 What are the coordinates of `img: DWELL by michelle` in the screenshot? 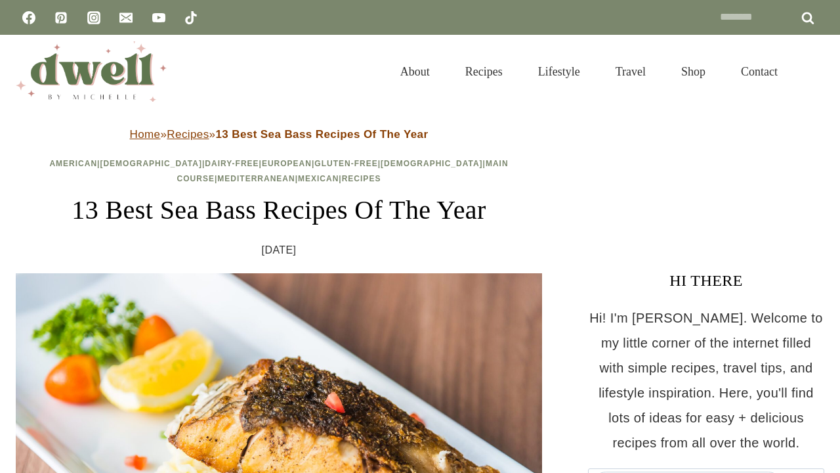 It's located at (91, 72).